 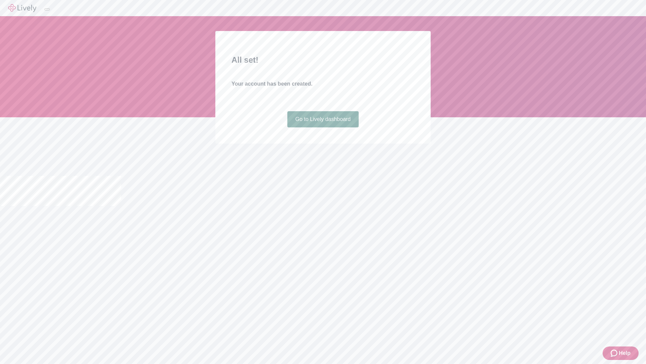 I want to click on a: Go to Lively dashboard, so click(x=323, y=119).